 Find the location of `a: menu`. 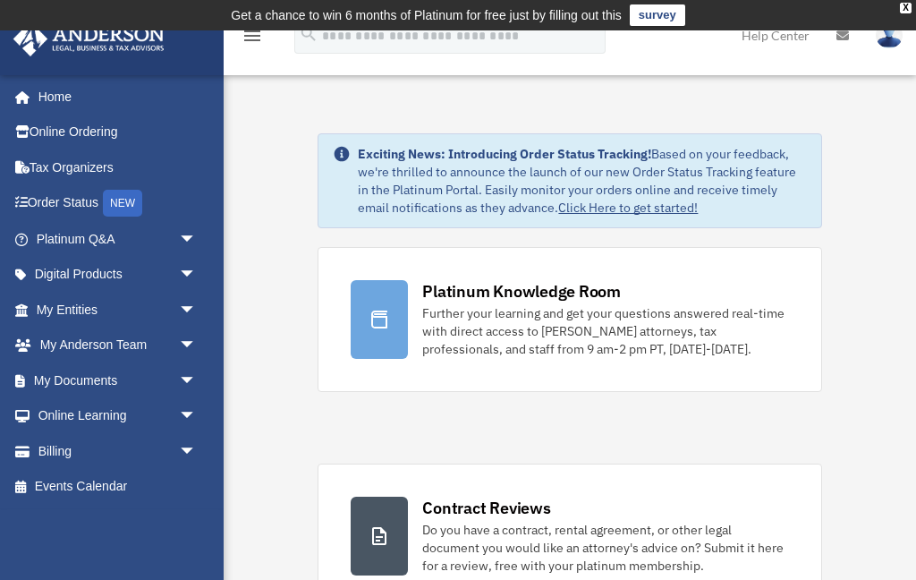

a: menu is located at coordinates (252, 38).